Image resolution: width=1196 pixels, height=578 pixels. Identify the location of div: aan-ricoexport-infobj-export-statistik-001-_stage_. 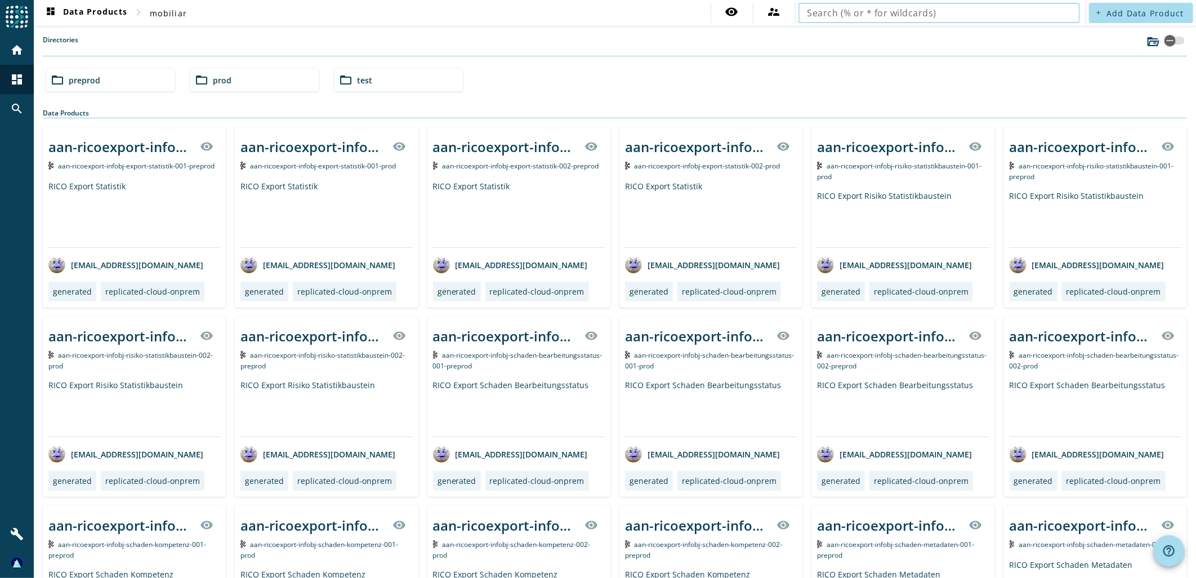
(120, 146).